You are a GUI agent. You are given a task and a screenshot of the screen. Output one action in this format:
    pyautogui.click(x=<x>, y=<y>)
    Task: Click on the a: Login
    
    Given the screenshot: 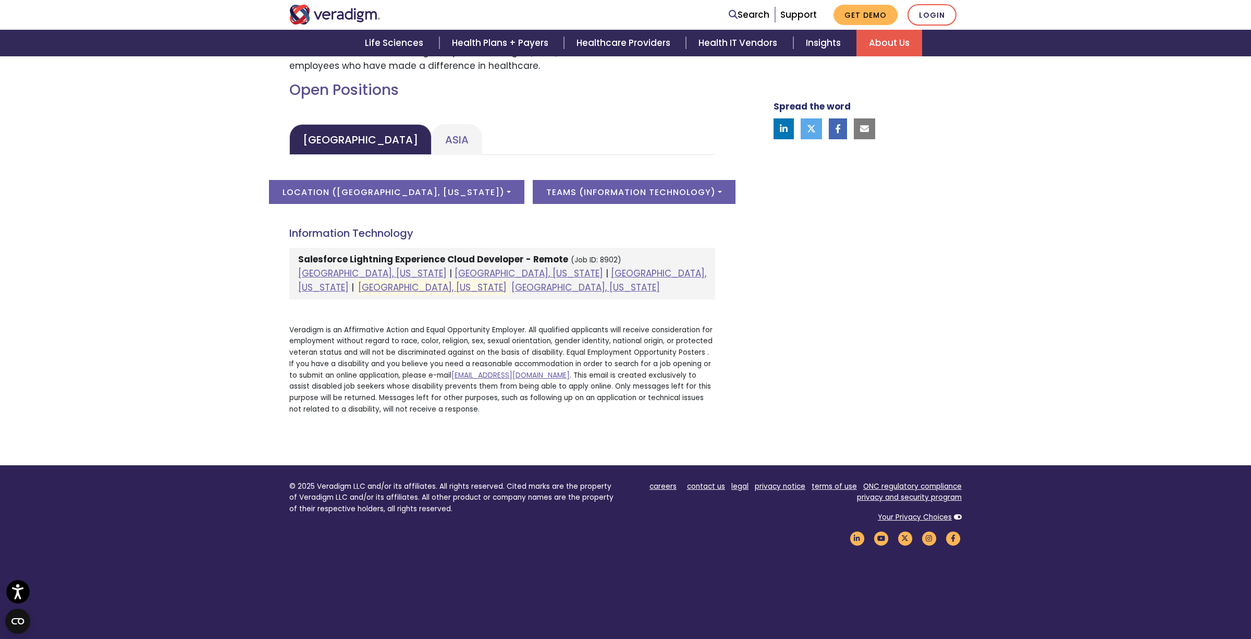 What is the action you would take?
    pyautogui.click(x=932, y=15)
    